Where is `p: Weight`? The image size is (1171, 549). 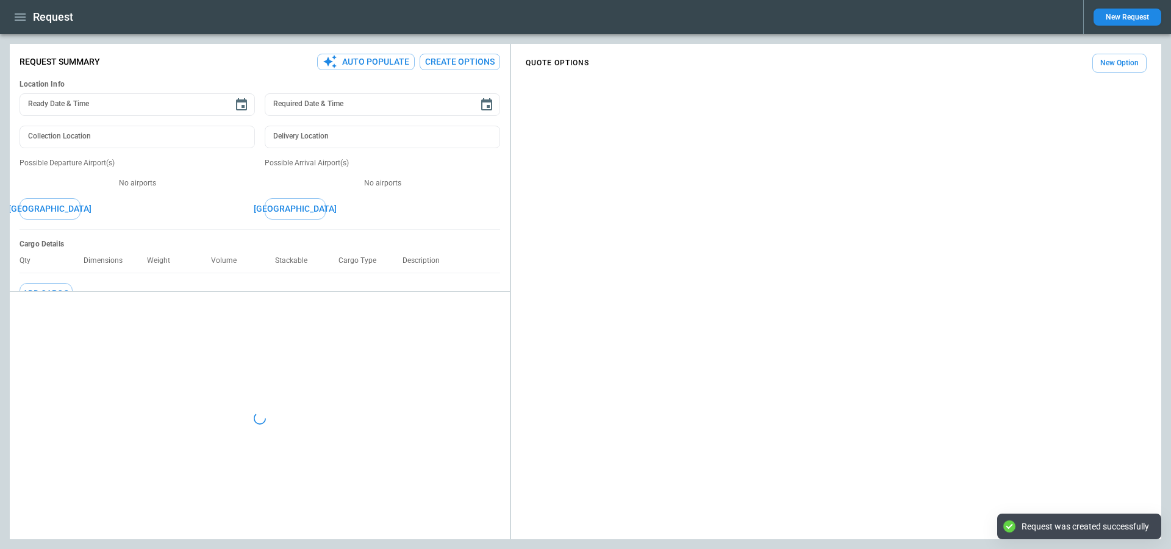
p: Weight is located at coordinates (163, 260).